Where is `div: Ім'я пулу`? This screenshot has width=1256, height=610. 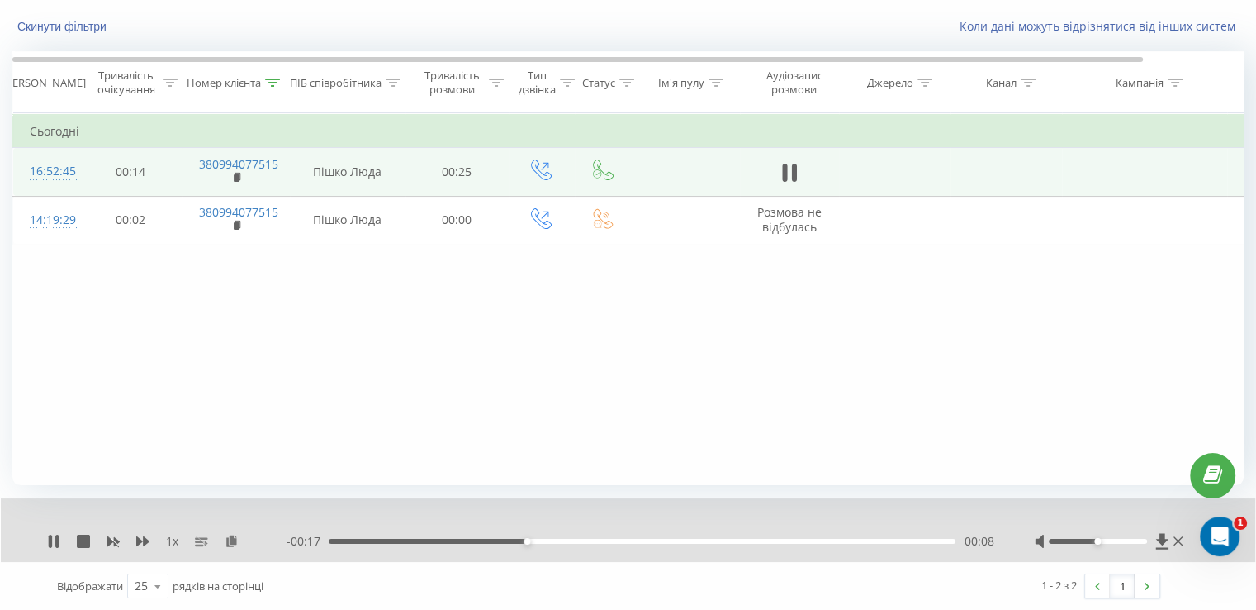 div: Ім'я пулу is located at coordinates (681, 83).